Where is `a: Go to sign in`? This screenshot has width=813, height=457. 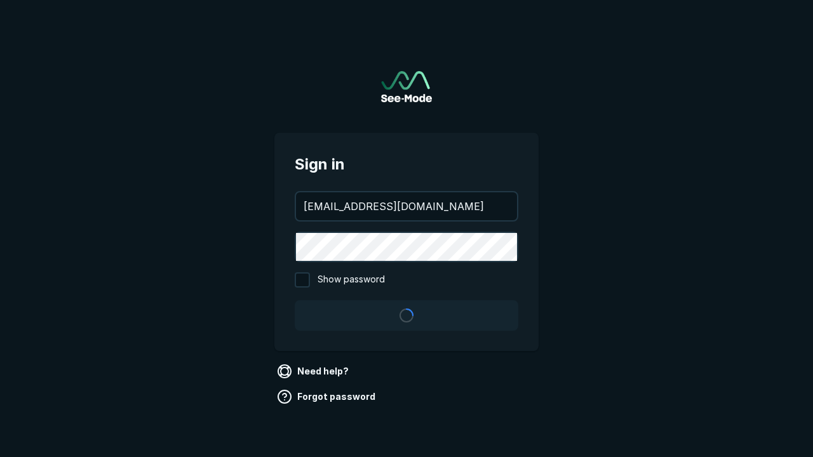
a: Go to sign in is located at coordinates (407, 86).